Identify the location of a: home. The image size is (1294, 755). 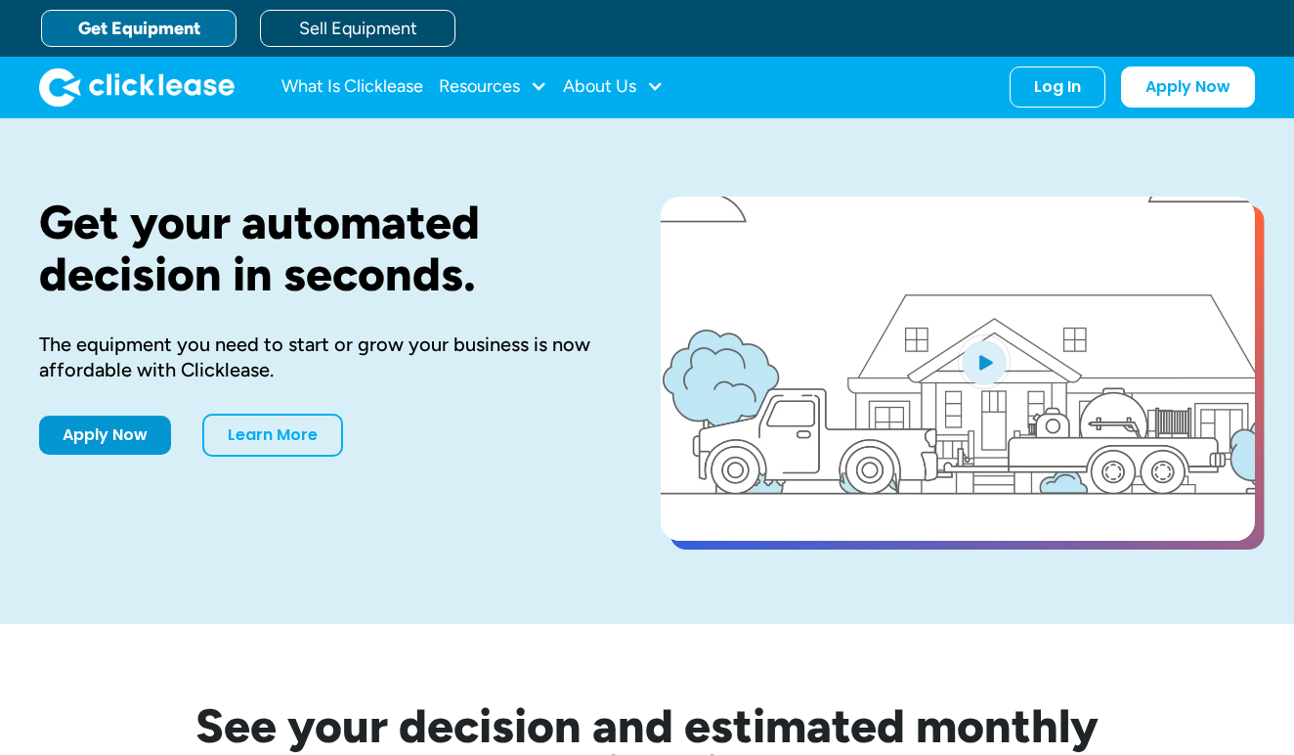
(137, 87).